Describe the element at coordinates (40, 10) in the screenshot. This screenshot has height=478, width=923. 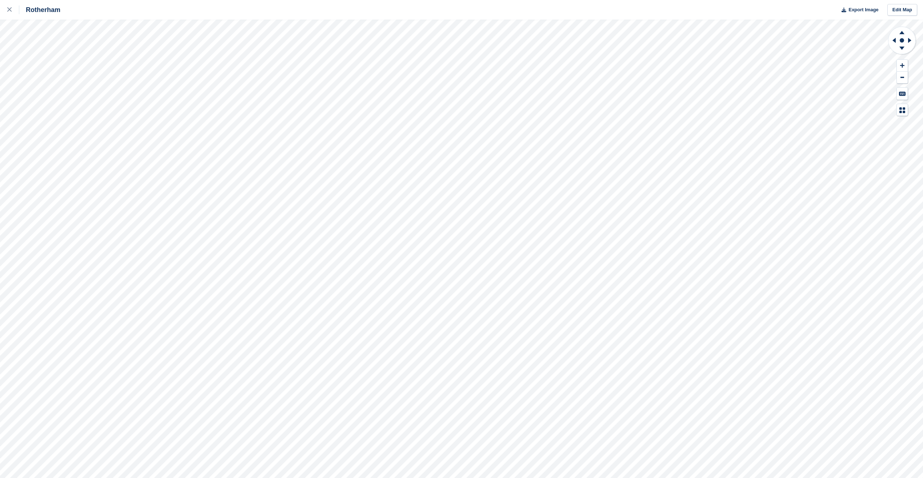
I see `div: Rotherham` at that location.